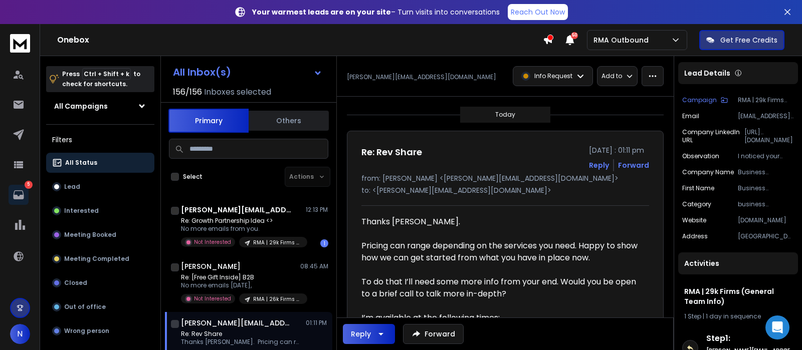 The height and width of the screenshot is (350, 802). What do you see at coordinates (697, 205) in the screenshot?
I see `p: category` at bounding box center [697, 205].